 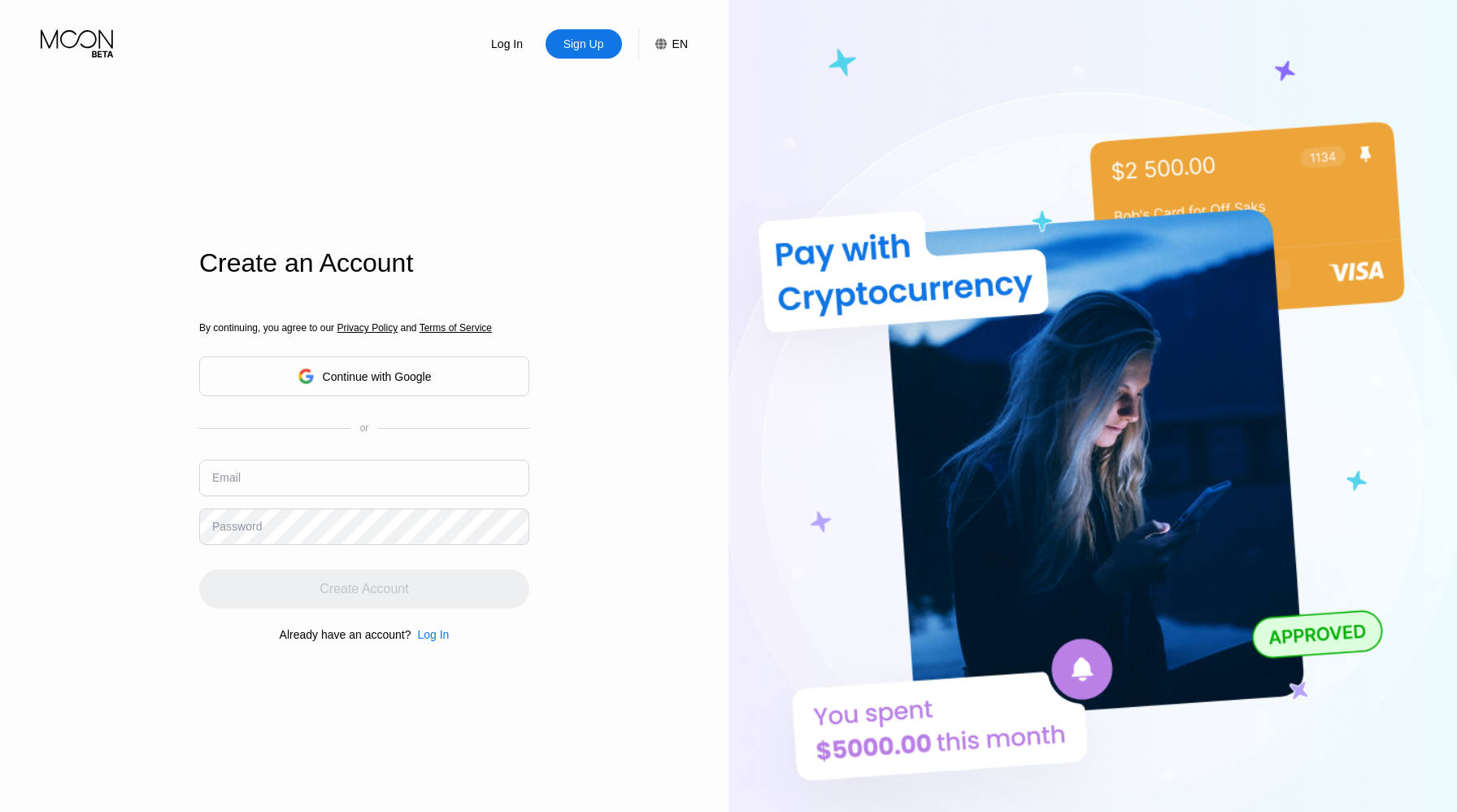 I want to click on div: or, so click(x=364, y=428).